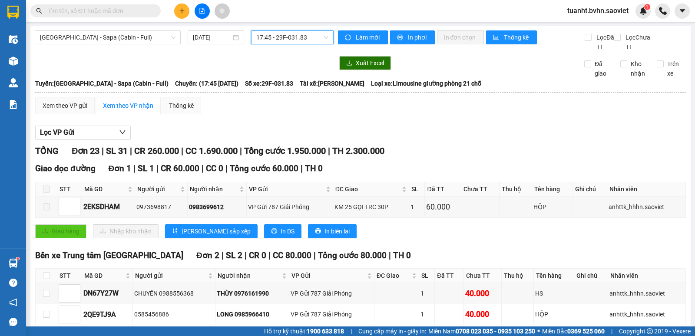 This screenshot has height=336, width=695. Describe the element at coordinates (325, 331) in the screenshot. I see `strong: 1900 633 818` at that location.